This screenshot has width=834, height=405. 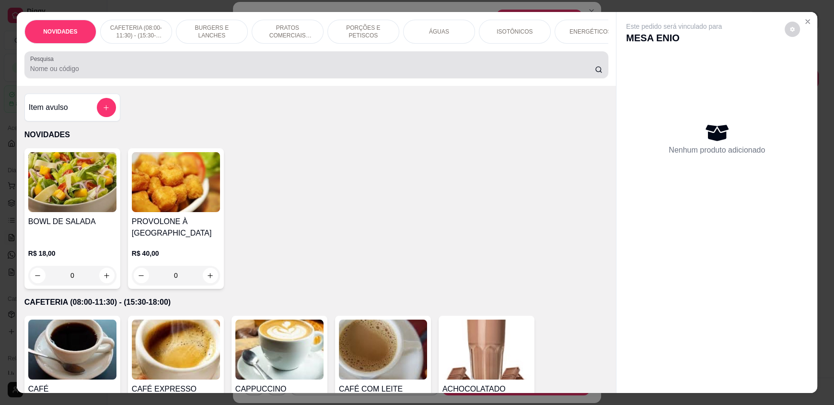 What do you see at coordinates (808, 22) in the screenshot?
I see `button: Close` at bounding box center [808, 22].